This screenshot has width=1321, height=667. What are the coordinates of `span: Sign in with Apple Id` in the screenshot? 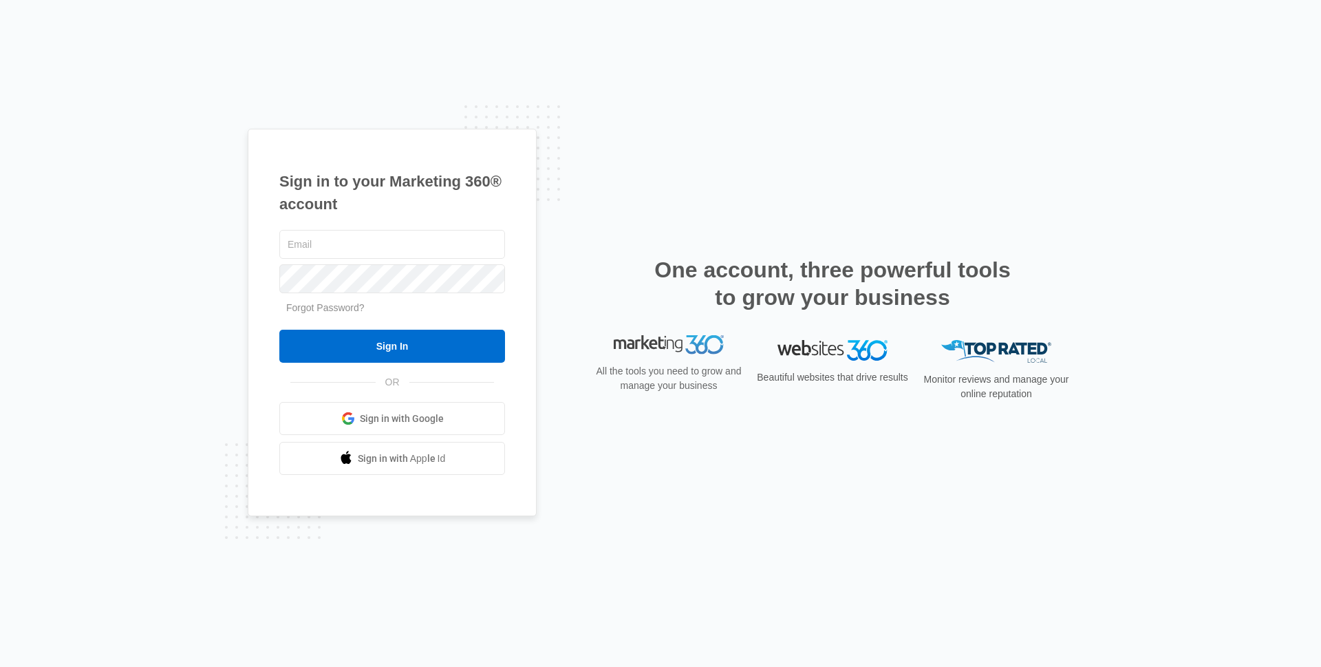 It's located at (402, 458).